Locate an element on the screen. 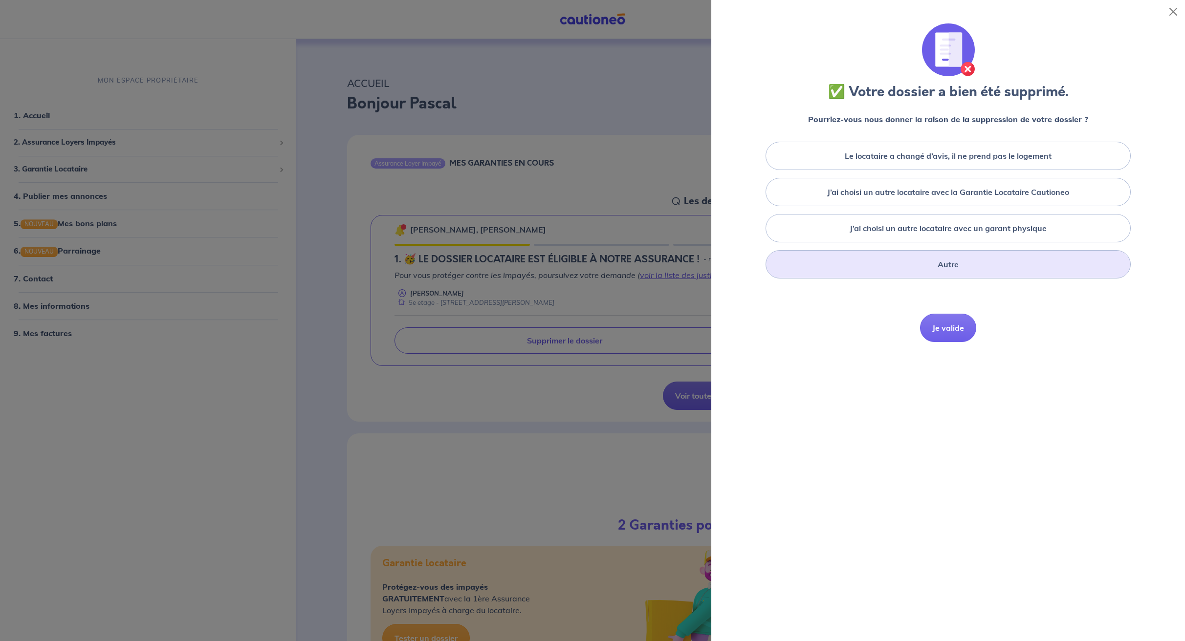  button: Close is located at coordinates (1173, 12).